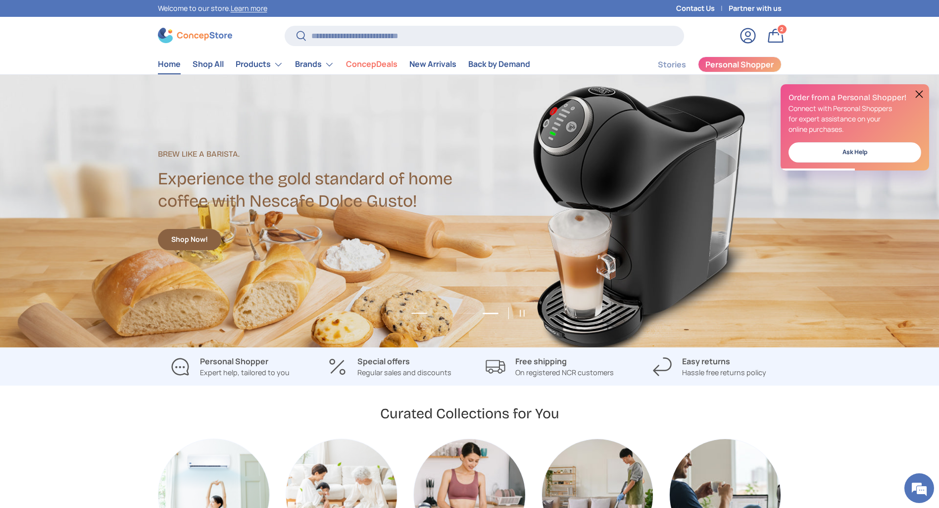 This screenshot has height=508, width=939. Describe the element at coordinates (782, 29) in the screenshot. I see `span: 2` at that location.